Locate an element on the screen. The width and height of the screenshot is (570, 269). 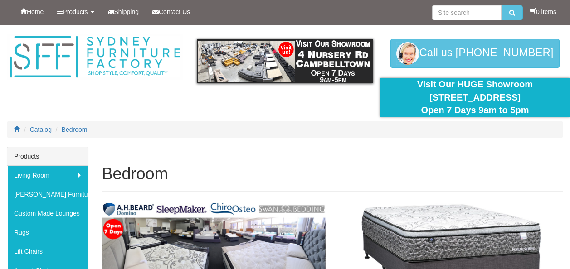
a: Lift Chairs is located at coordinates (48, 252).